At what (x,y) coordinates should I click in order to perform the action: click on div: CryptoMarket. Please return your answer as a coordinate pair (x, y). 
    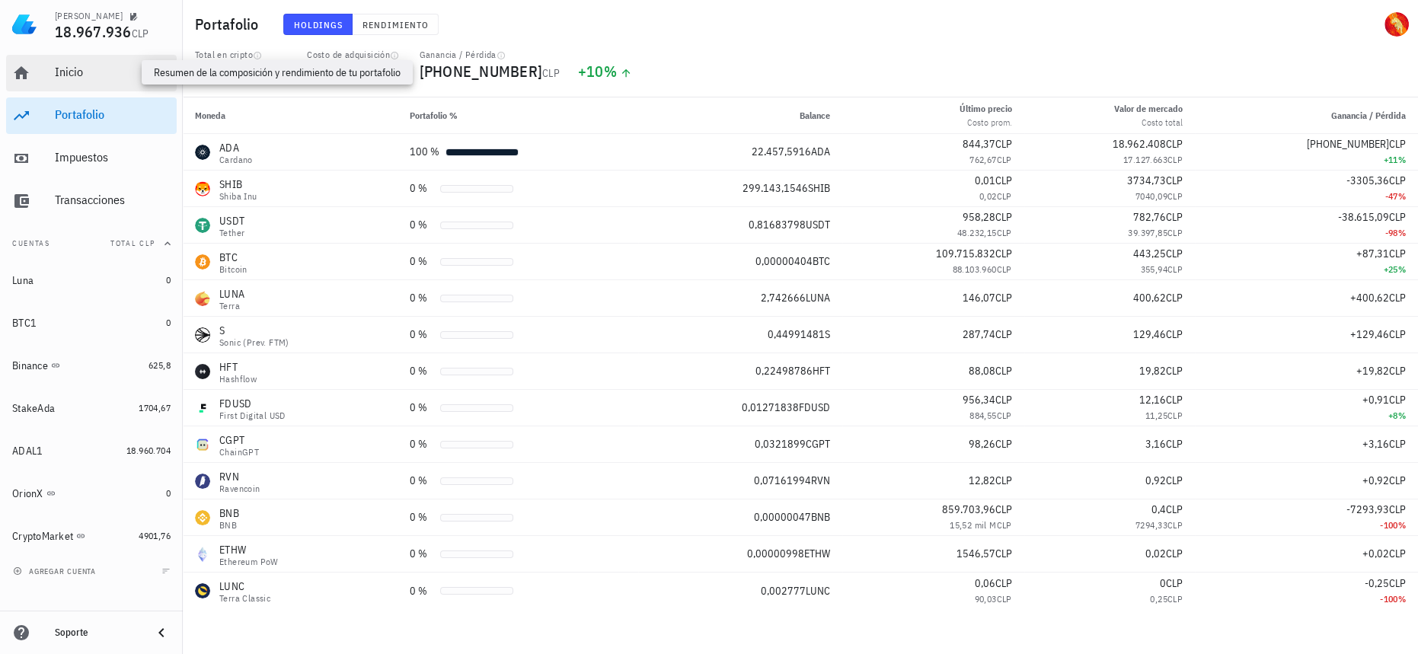
    Looking at the image, I should click on (43, 536).